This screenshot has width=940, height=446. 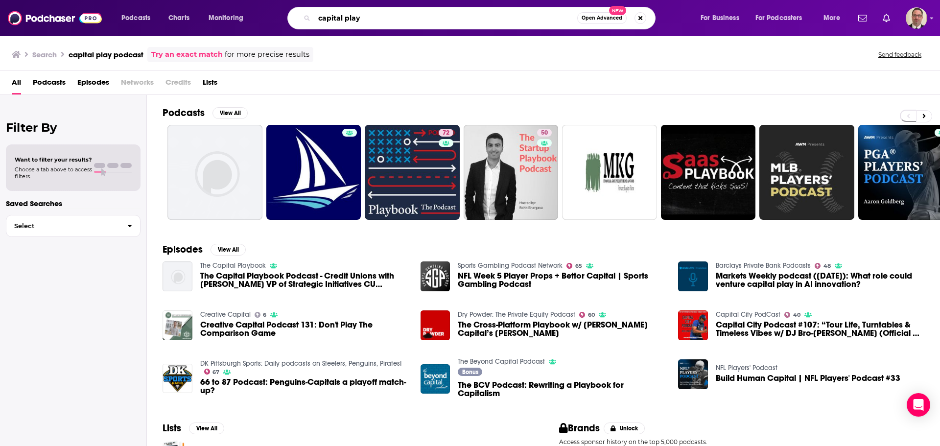 I want to click on a: Podchaser - Follow, Share and Rate Podcasts, so click(x=55, y=18).